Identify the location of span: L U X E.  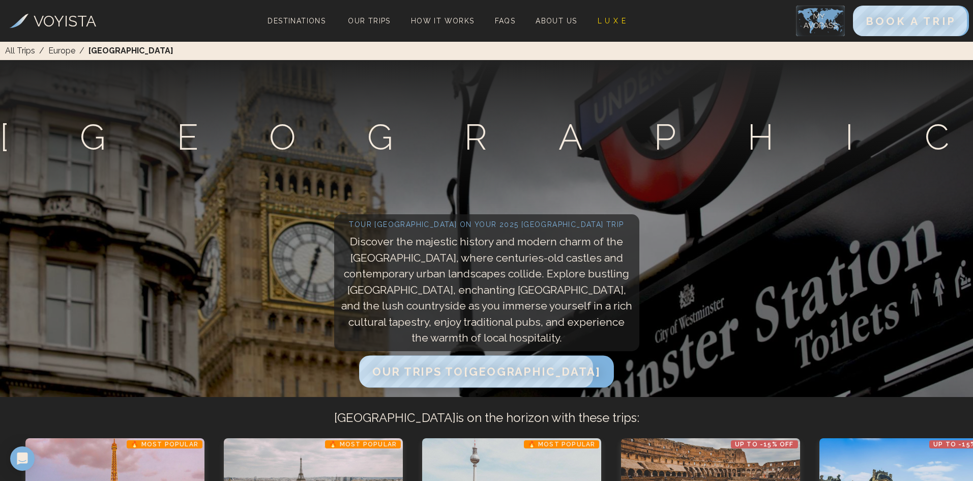
(612, 21).